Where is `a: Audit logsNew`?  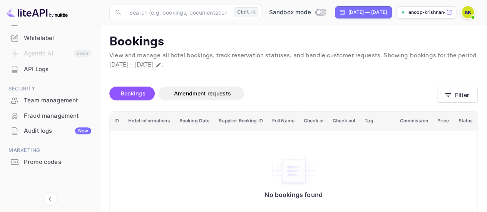
a: Audit logsNew is located at coordinates (50, 130).